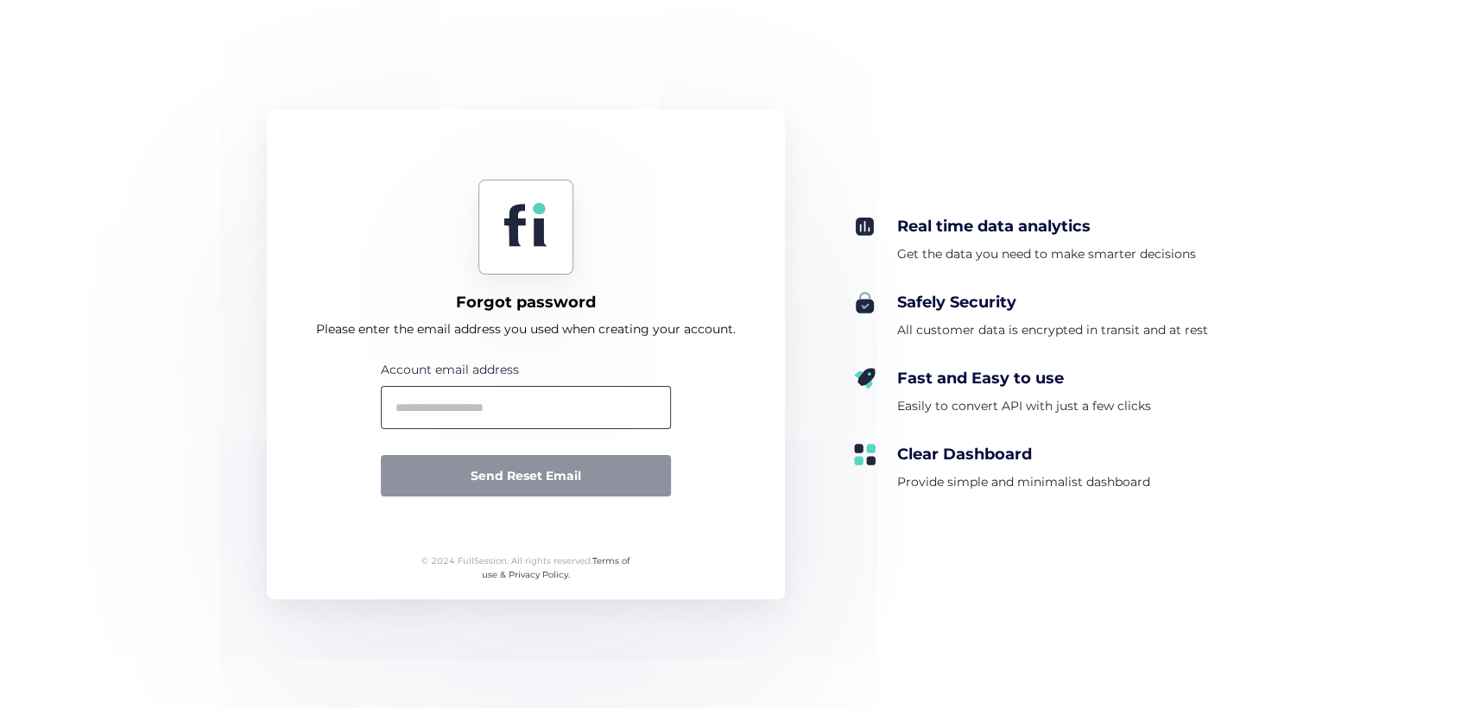  I want to click on div: Real time data analytics, so click(1047, 226).